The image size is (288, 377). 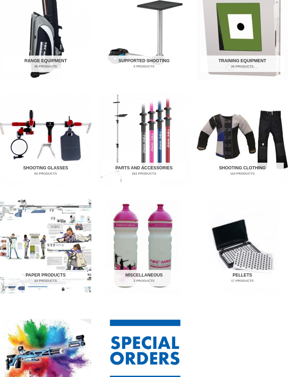 I want to click on mark: 23 Products, so click(x=45, y=281).